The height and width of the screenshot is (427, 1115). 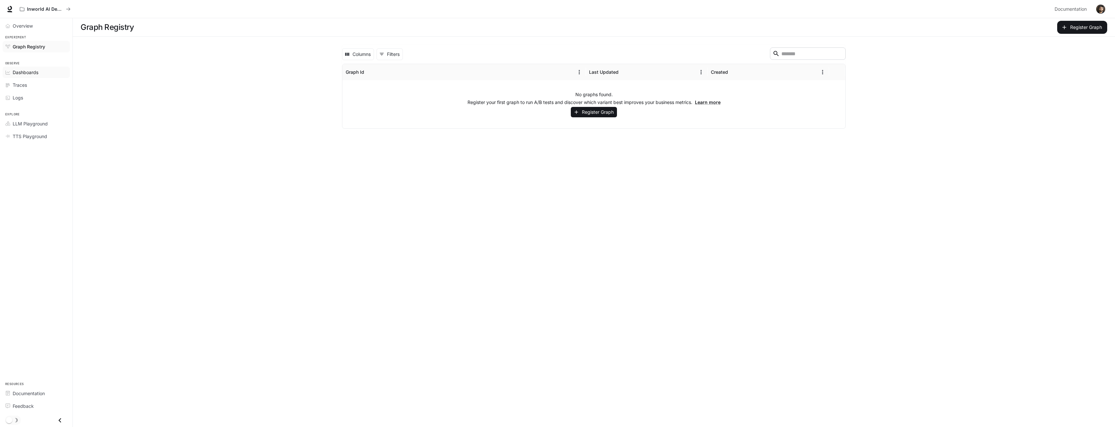 What do you see at coordinates (9, 420) in the screenshot?
I see `span: Dark mode toggle` at bounding box center [9, 420].